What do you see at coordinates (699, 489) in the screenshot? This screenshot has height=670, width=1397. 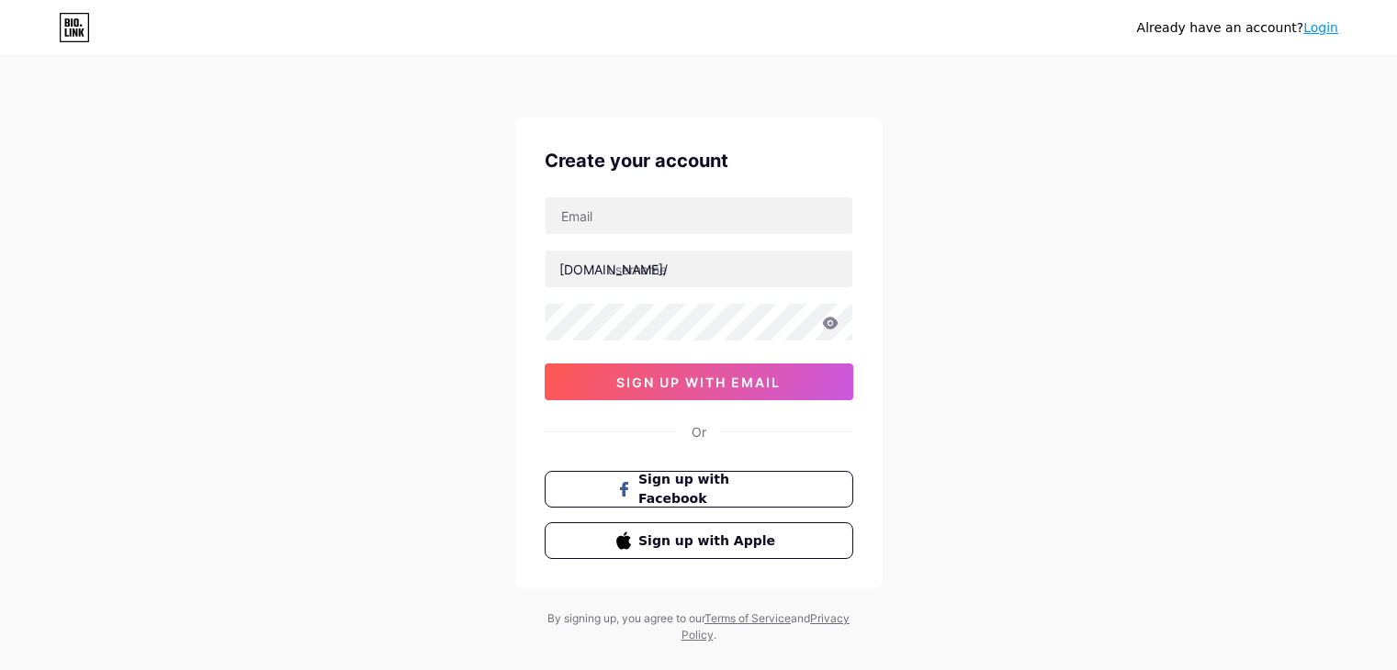 I see `a: Sign up with Facebook` at bounding box center [699, 489].